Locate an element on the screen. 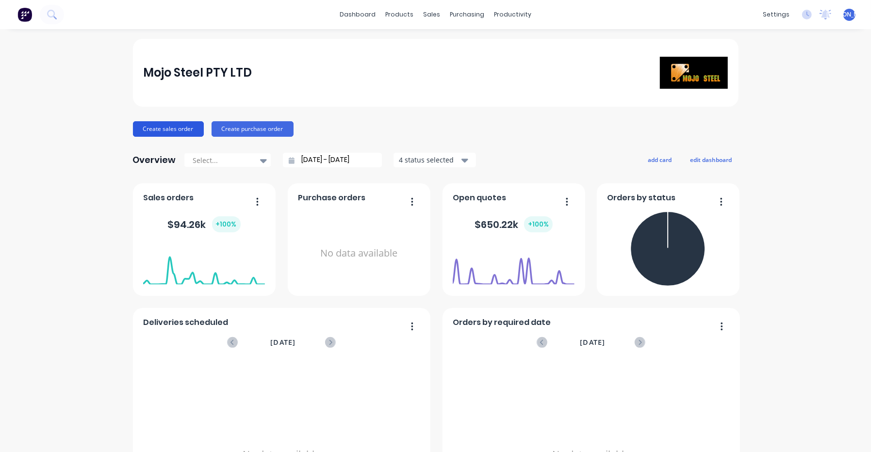  span: Purchase orders is located at coordinates (331, 198).